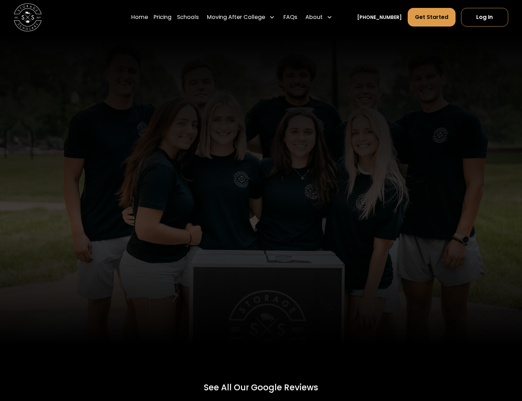 The image size is (522, 401). What do you see at coordinates (261, 387) in the screenshot?
I see `div: See All Our Google Reviews` at bounding box center [261, 387].